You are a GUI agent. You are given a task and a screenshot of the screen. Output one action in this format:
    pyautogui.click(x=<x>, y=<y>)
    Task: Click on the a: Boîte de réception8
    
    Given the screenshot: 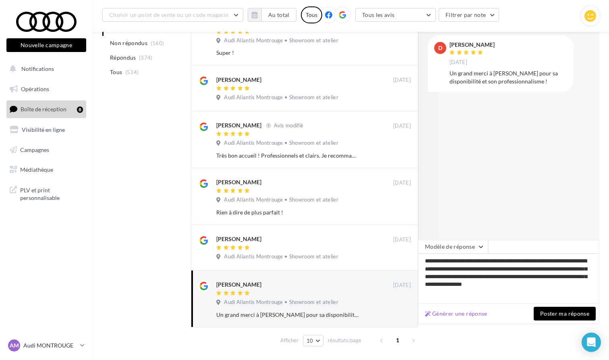 What is the action you would take?
    pyautogui.click(x=46, y=109)
    